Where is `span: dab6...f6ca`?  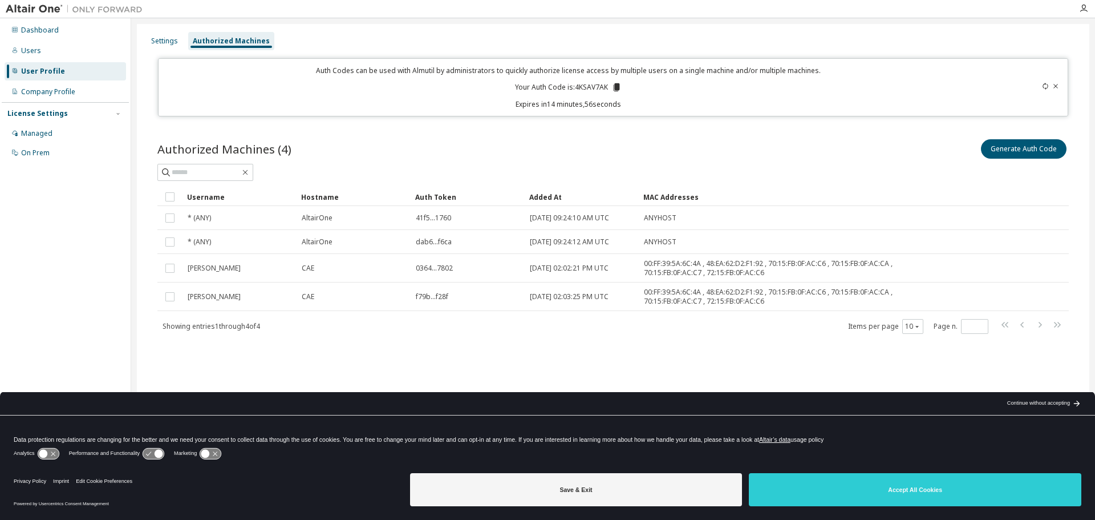 span: dab6...f6ca is located at coordinates (434, 242).